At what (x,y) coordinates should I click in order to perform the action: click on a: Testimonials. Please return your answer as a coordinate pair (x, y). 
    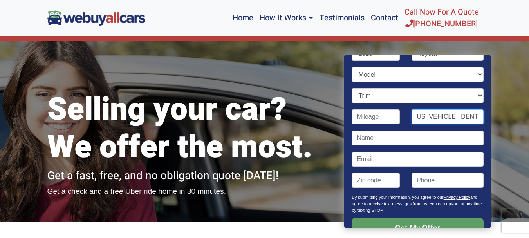
    Looking at the image, I should click on (342, 18).